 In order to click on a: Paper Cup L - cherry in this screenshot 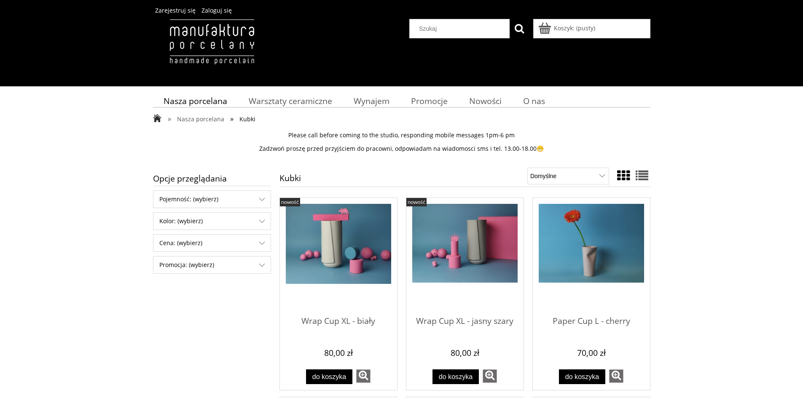, I will do `click(591, 326)`.